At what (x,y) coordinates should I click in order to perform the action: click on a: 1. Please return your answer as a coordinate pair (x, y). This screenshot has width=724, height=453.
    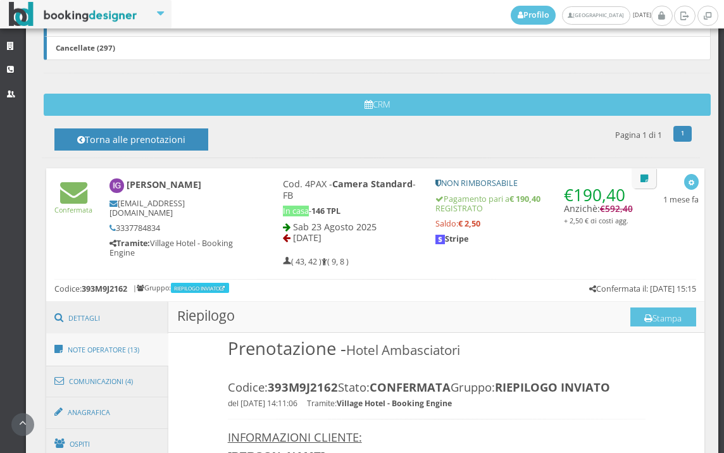
    Looking at the image, I should click on (682, 134).